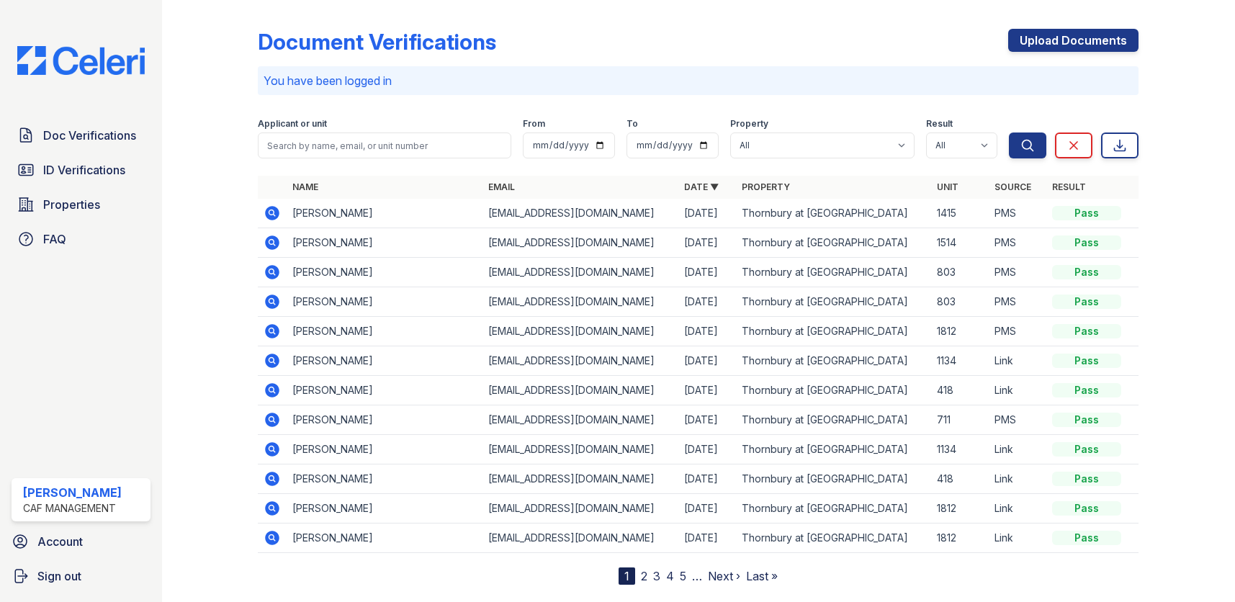 The image size is (1235, 602). What do you see at coordinates (81, 204) in the screenshot?
I see `a: Properties` at bounding box center [81, 204].